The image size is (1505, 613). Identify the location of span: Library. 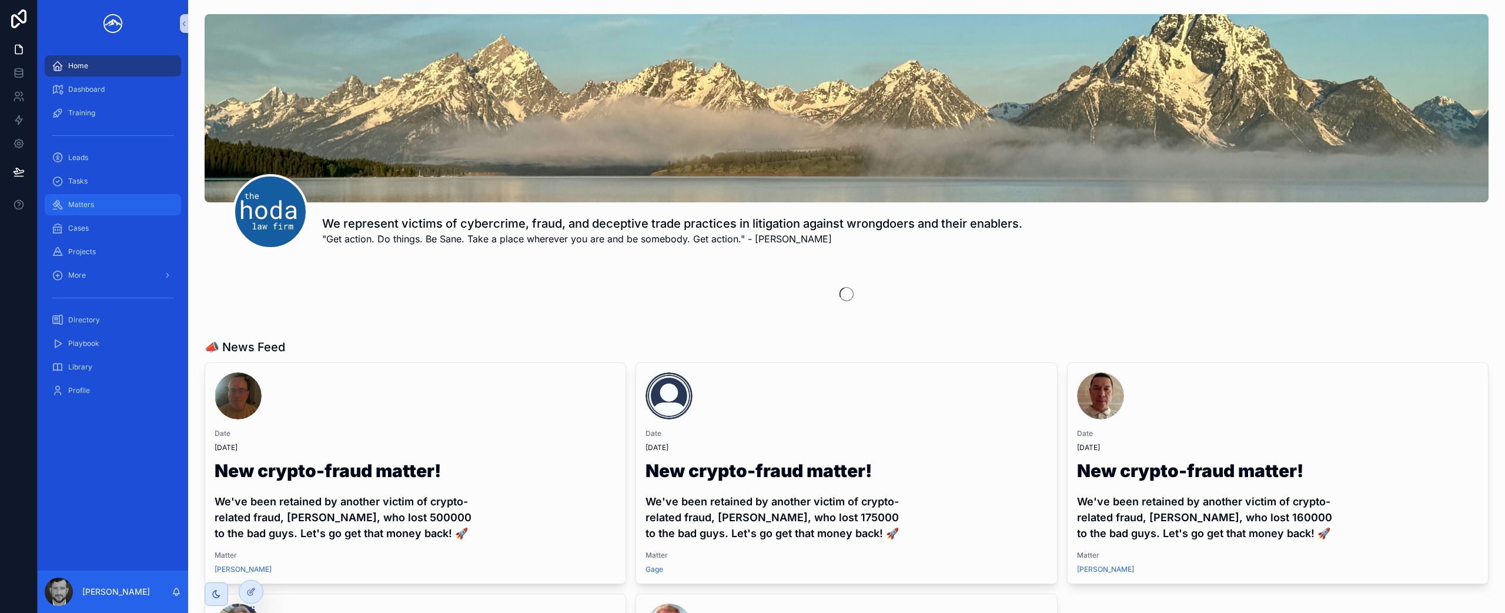
(80, 367).